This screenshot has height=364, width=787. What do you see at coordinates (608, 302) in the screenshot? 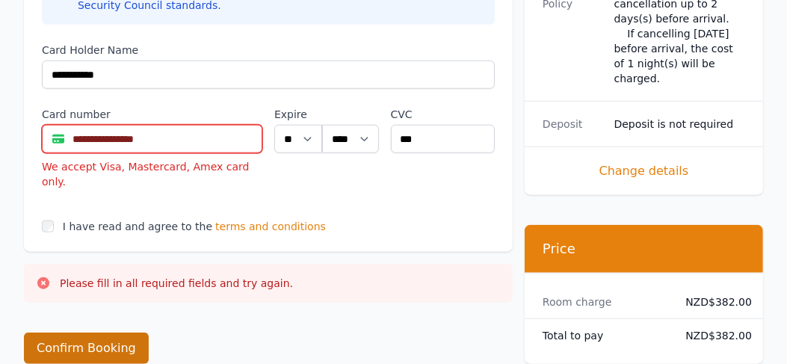
I see `dt: Room charge` at bounding box center [608, 302].